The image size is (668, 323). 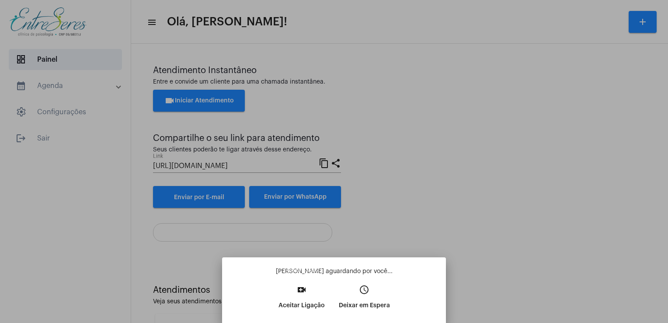 I want to click on mat-icon: access_time, so click(x=364, y=290).